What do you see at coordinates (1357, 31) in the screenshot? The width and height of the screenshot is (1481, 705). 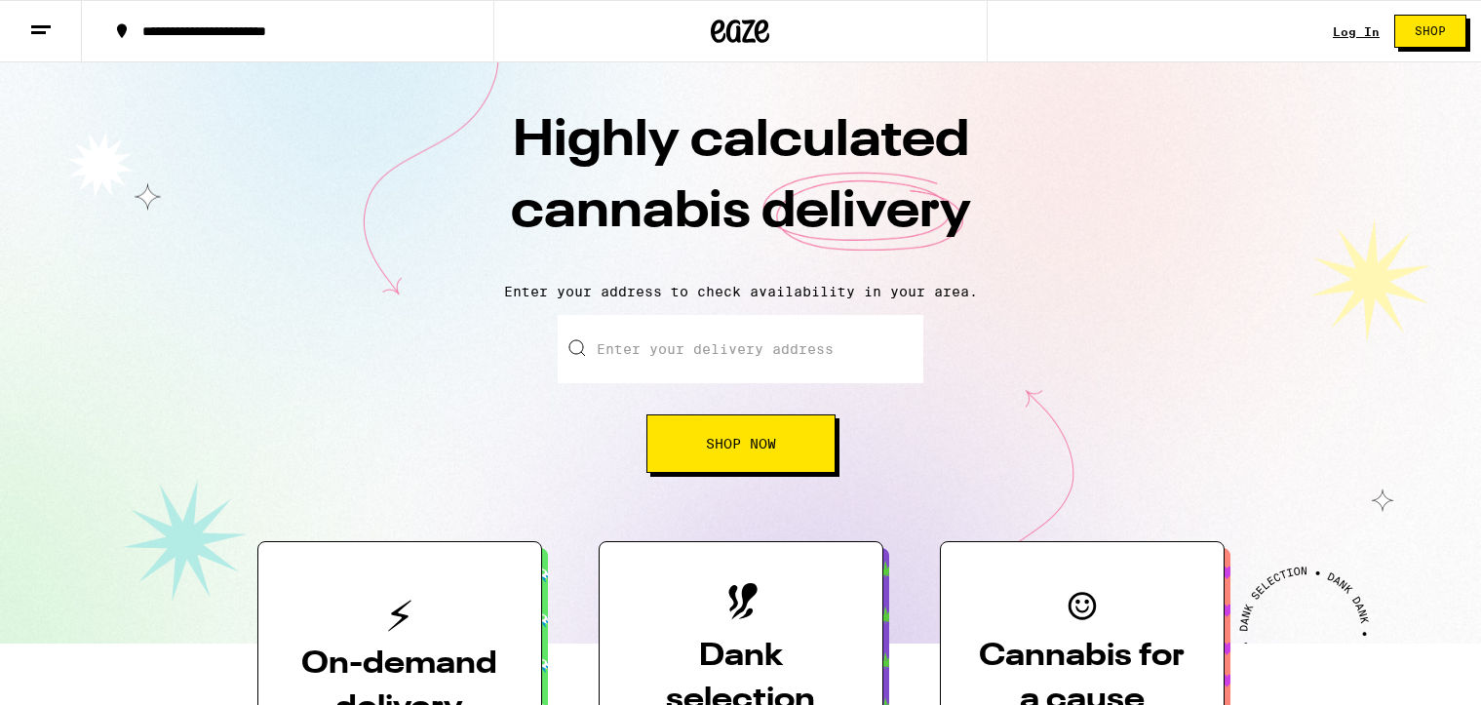 I see `a: Log In` at bounding box center [1357, 31].